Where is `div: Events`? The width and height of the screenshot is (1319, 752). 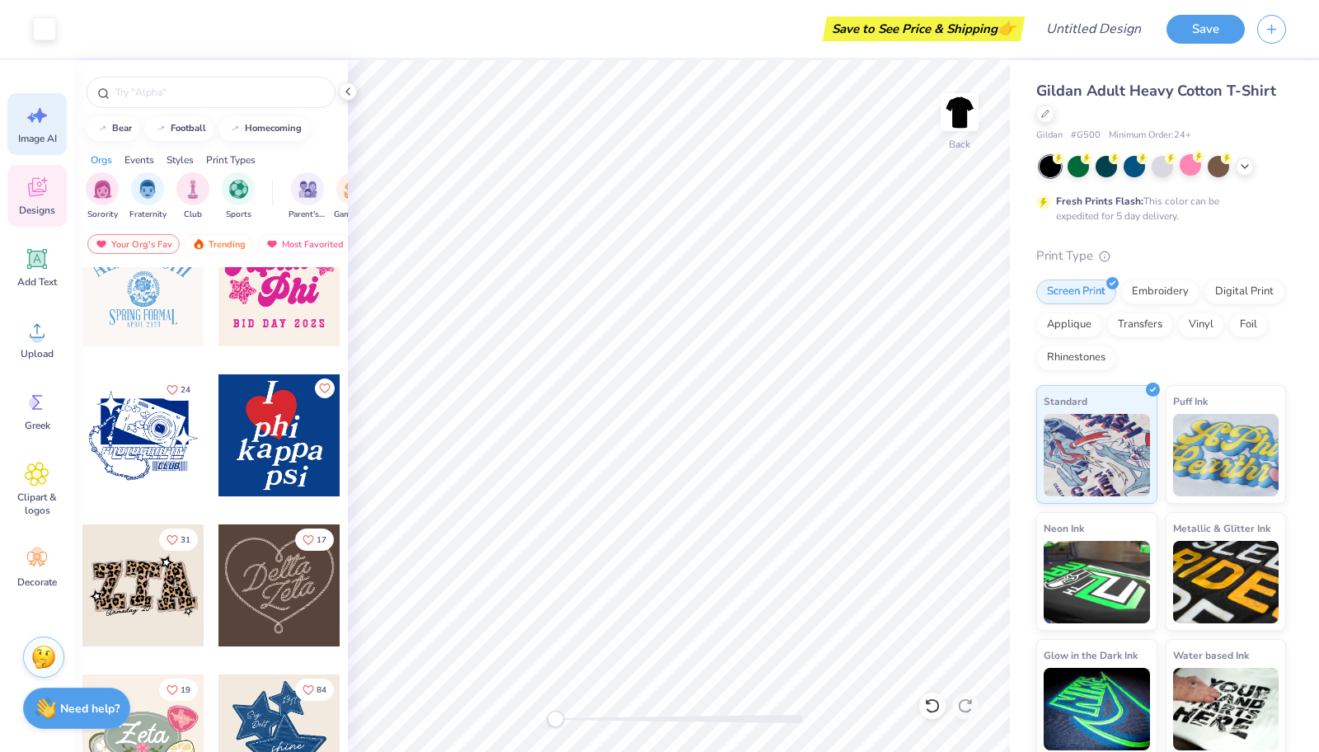
div: Events is located at coordinates (139, 160).